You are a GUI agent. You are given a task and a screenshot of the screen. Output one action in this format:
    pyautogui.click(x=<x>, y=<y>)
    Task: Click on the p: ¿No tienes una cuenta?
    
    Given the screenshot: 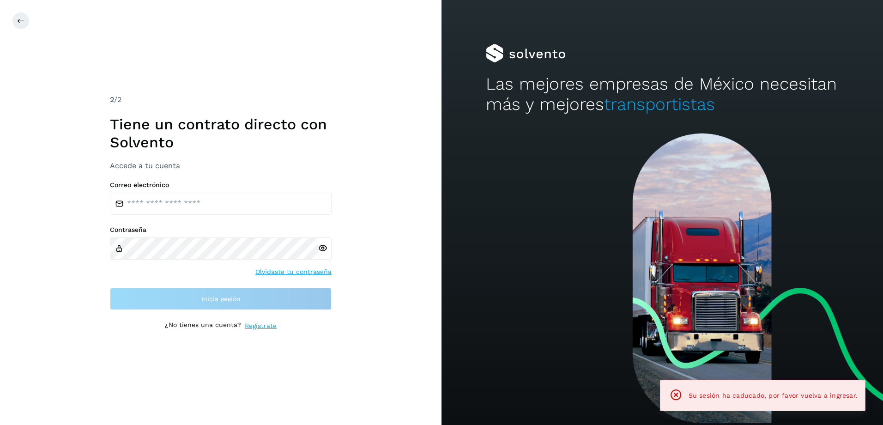 What is the action you would take?
    pyautogui.click(x=203, y=326)
    